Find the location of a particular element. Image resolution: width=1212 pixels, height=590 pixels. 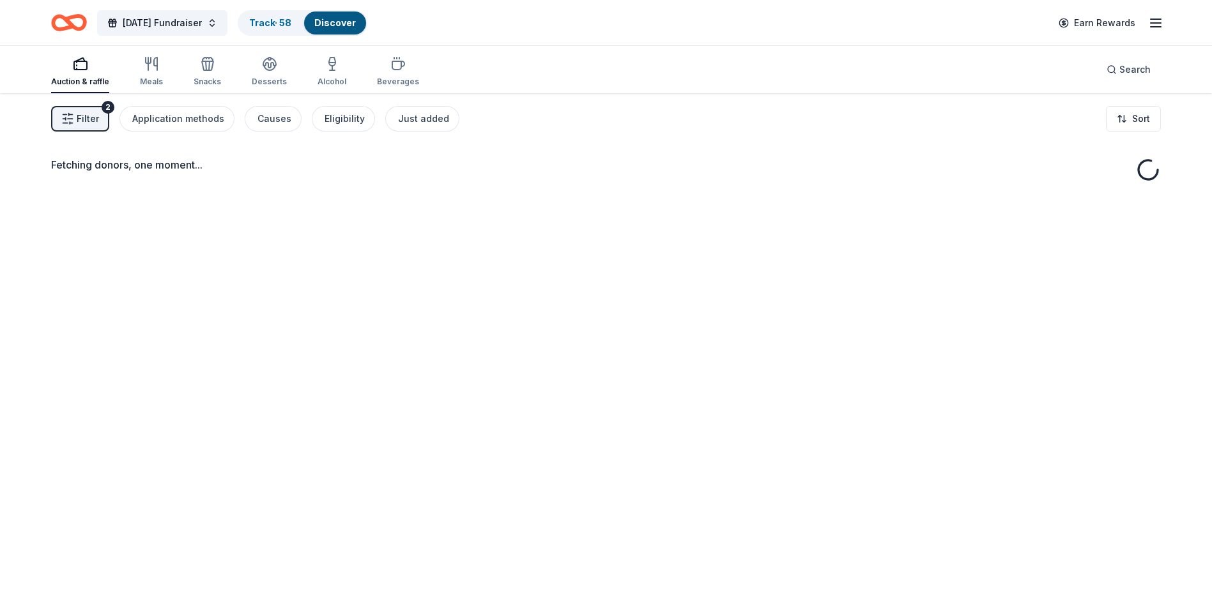

button: Application methods is located at coordinates (177, 119).